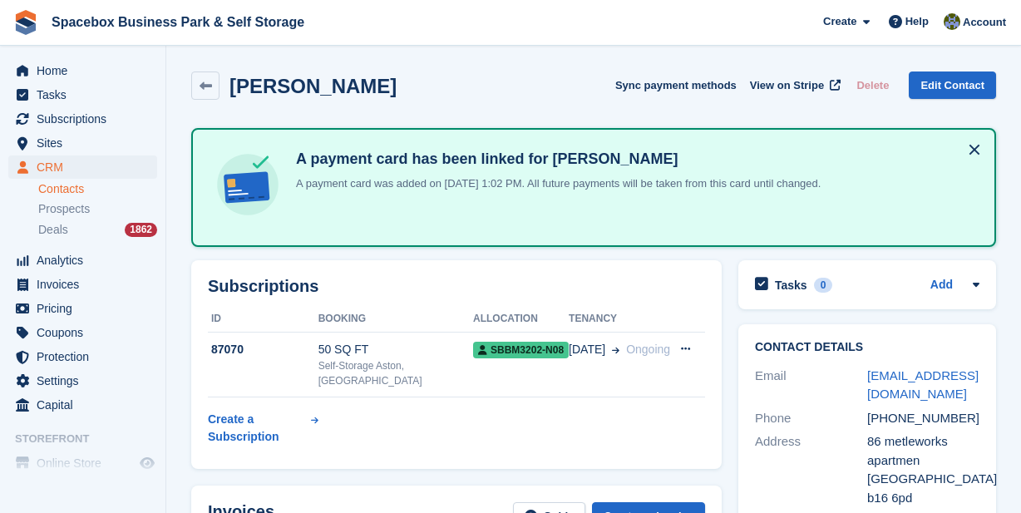 The image size is (1021, 513). What do you see at coordinates (97, 209) in the screenshot?
I see `a: Prospects` at bounding box center [97, 209].